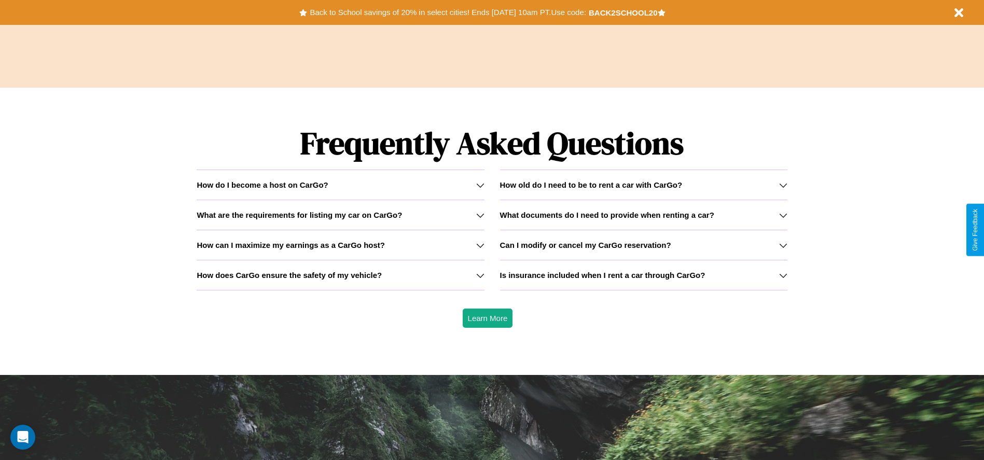 Image resolution: width=984 pixels, height=460 pixels. What do you see at coordinates (290, 245) in the screenshot?
I see `h3: How can I maximize my earnings as a CarGo host?` at bounding box center [290, 245].